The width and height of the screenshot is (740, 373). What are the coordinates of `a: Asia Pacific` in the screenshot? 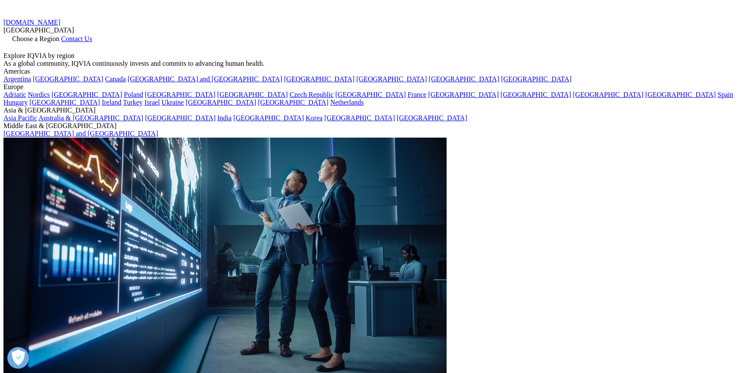 It's located at (20, 118).